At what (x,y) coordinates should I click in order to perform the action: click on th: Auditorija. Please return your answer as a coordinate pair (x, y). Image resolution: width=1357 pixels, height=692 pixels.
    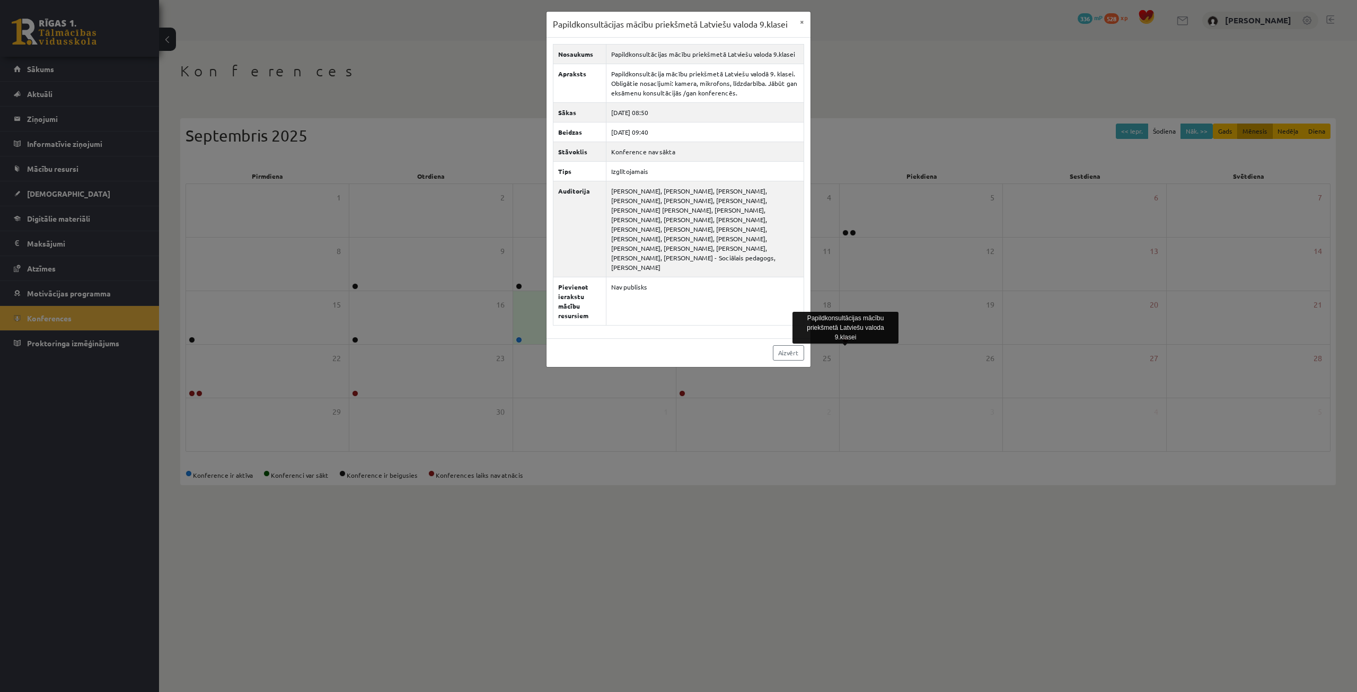
    Looking at the image, I should click on (580, 228).